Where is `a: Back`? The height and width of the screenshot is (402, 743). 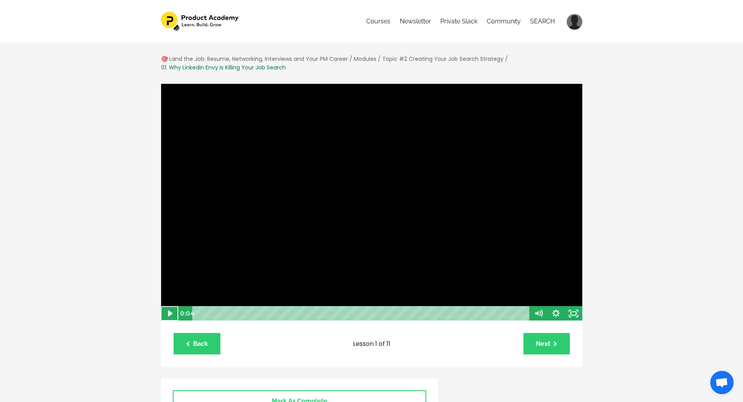
a: Back is located at coordinates (197, 343).